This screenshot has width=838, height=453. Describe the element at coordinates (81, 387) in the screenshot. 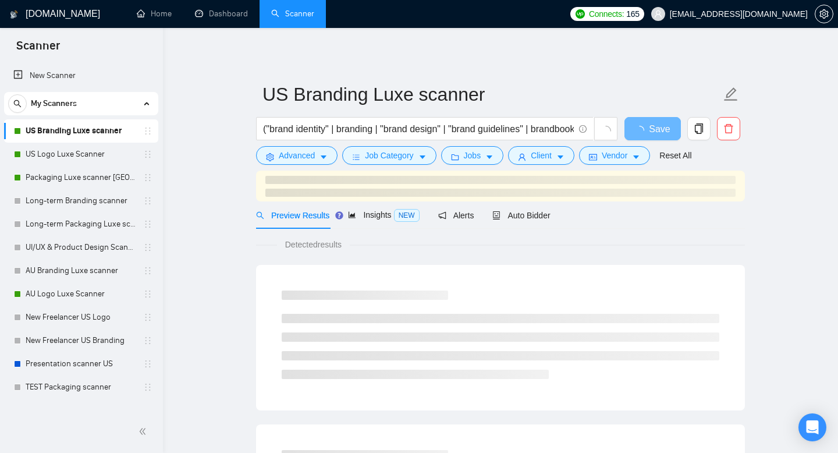

I see `a: TEST Packaging scanner` at that location.